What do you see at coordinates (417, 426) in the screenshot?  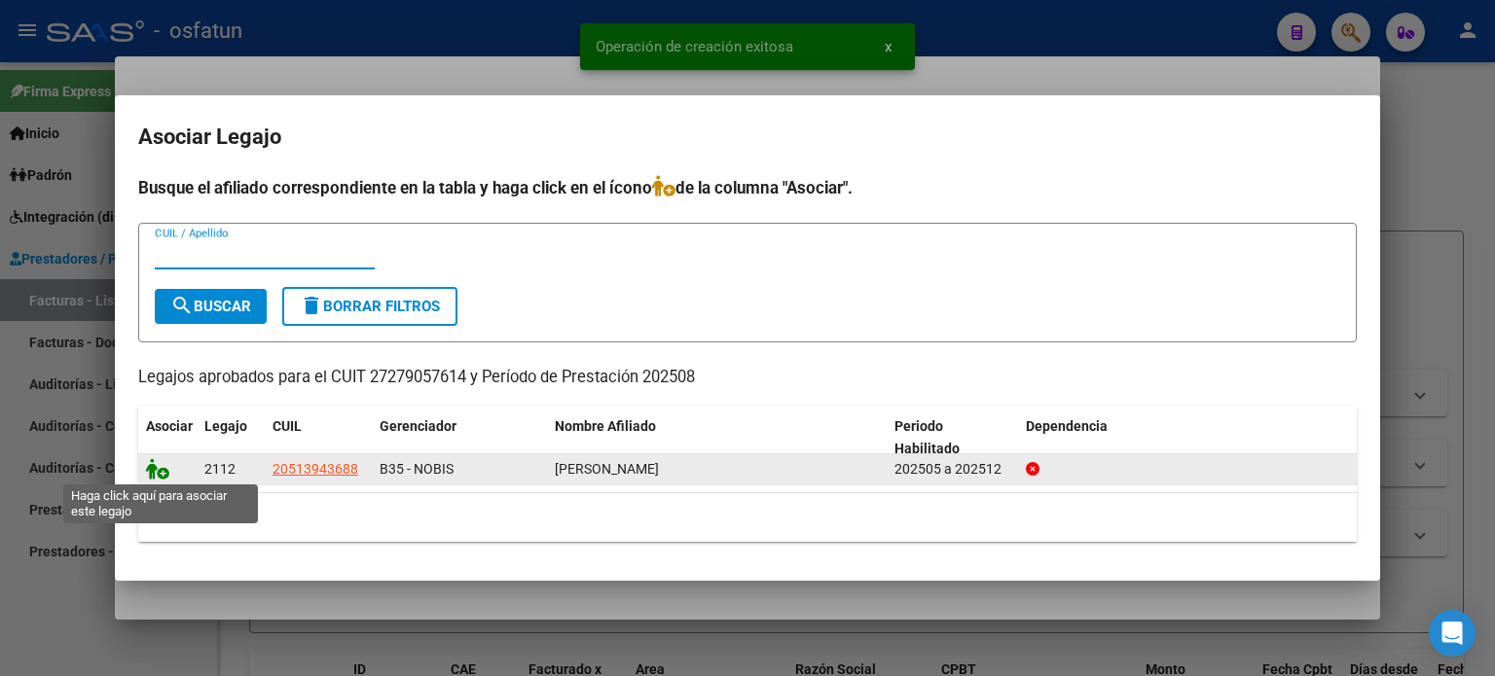 I see `span: Gerenciador` at bounding box center [417, 426].